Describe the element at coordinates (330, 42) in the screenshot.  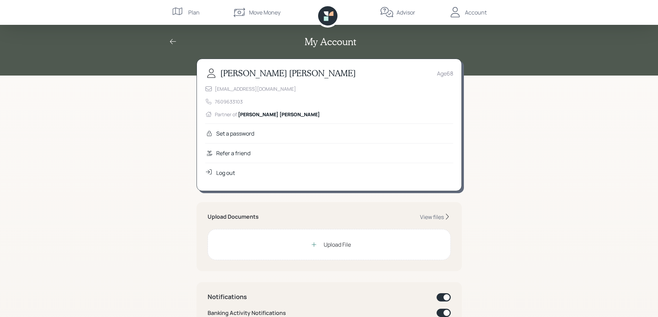
I see `h2: My Account` at that location.